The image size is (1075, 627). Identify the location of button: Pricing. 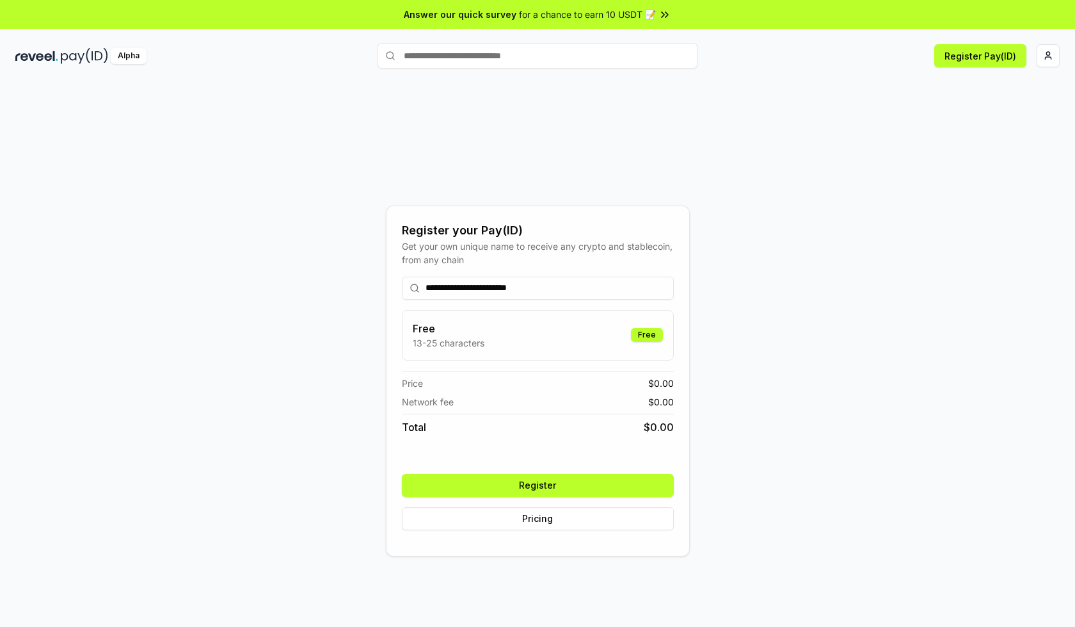
(538, 518).